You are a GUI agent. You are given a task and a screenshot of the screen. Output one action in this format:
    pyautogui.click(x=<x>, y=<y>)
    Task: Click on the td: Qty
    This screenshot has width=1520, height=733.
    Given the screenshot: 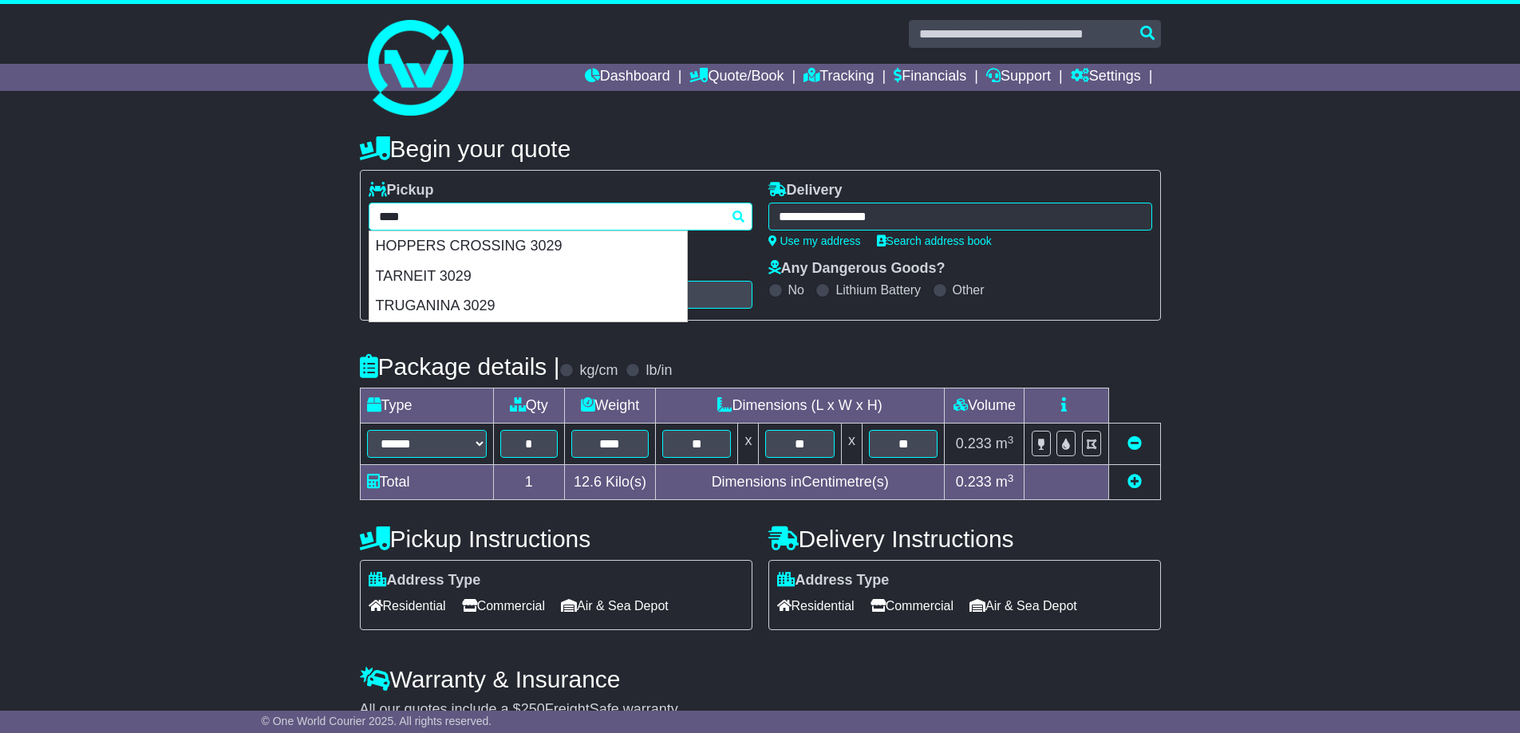 What is the action you would take?
    pyautogui.click(x=528, y=406)
    